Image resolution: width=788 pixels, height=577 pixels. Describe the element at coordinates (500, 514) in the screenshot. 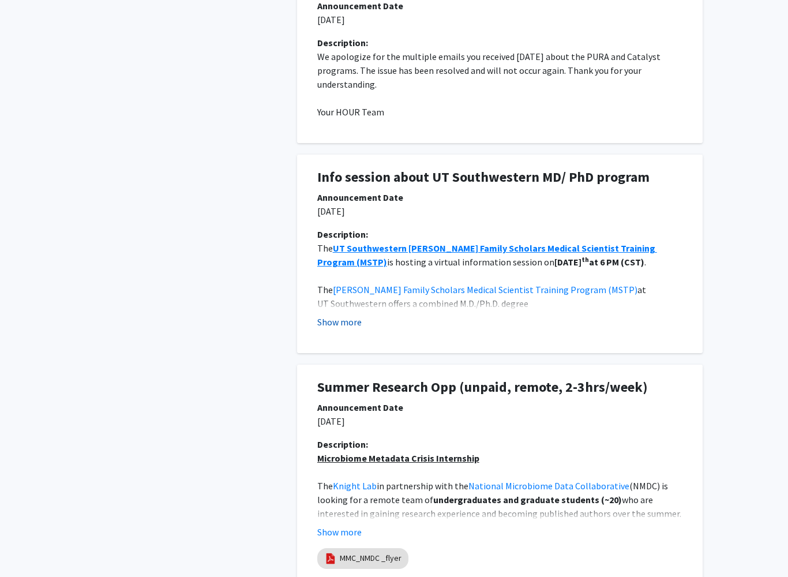

I see `span: who are interested in gaining research experience and becoming published authors over the summer....` at that location.